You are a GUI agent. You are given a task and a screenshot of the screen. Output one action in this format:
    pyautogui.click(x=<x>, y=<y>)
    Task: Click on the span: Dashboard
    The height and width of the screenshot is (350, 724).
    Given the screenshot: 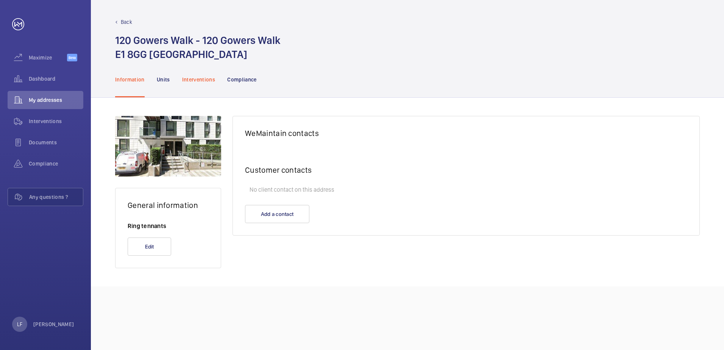 What is the action you would take?
    pyautogui.click(x=56, y=79)
    